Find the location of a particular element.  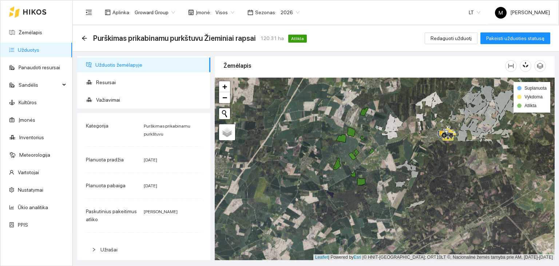

span: Važiavimai is located at coordinates (150, 100).